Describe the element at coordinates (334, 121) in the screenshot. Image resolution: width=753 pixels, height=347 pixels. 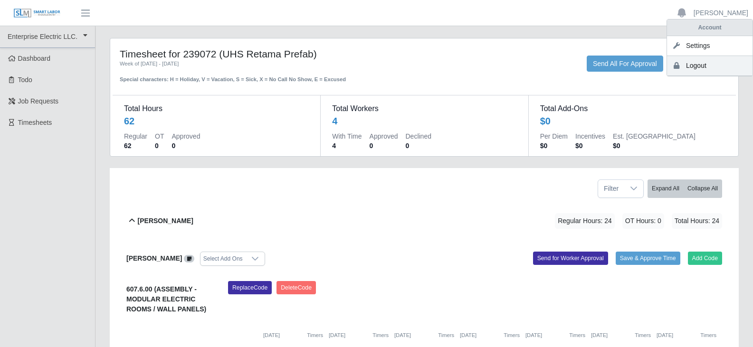
I see `div: 4` at that location.